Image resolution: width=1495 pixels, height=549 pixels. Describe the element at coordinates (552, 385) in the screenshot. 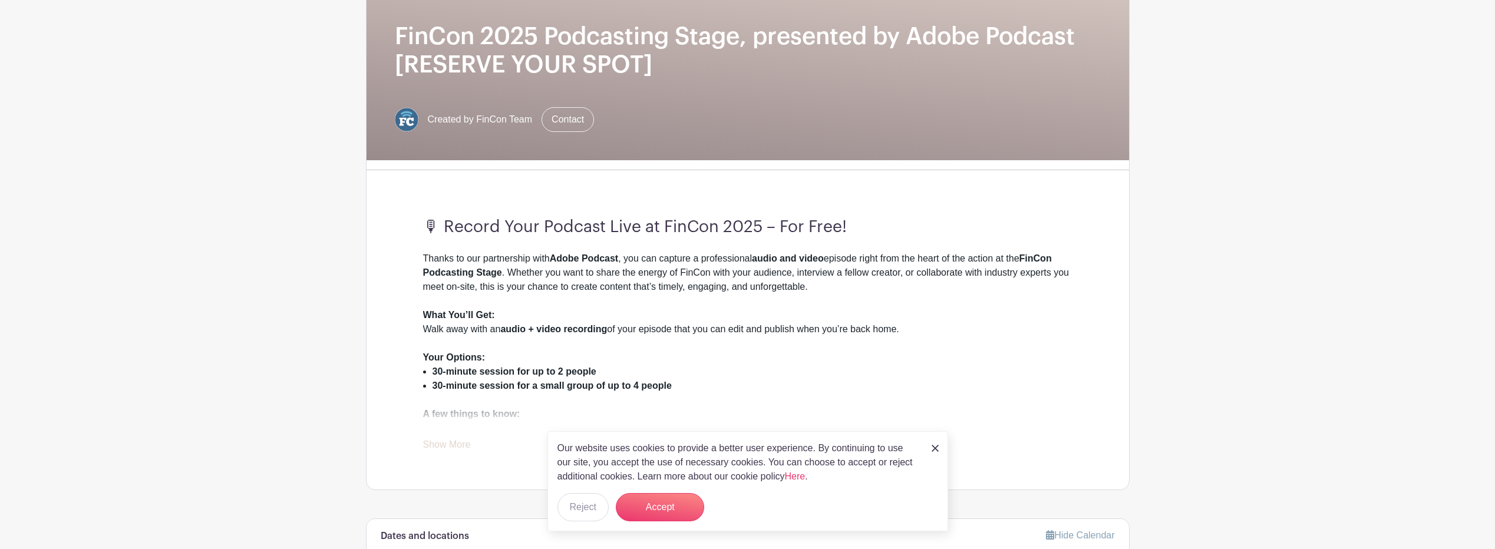

I see `strong: 30-minute session for a small group of up to 4 people` at that location.